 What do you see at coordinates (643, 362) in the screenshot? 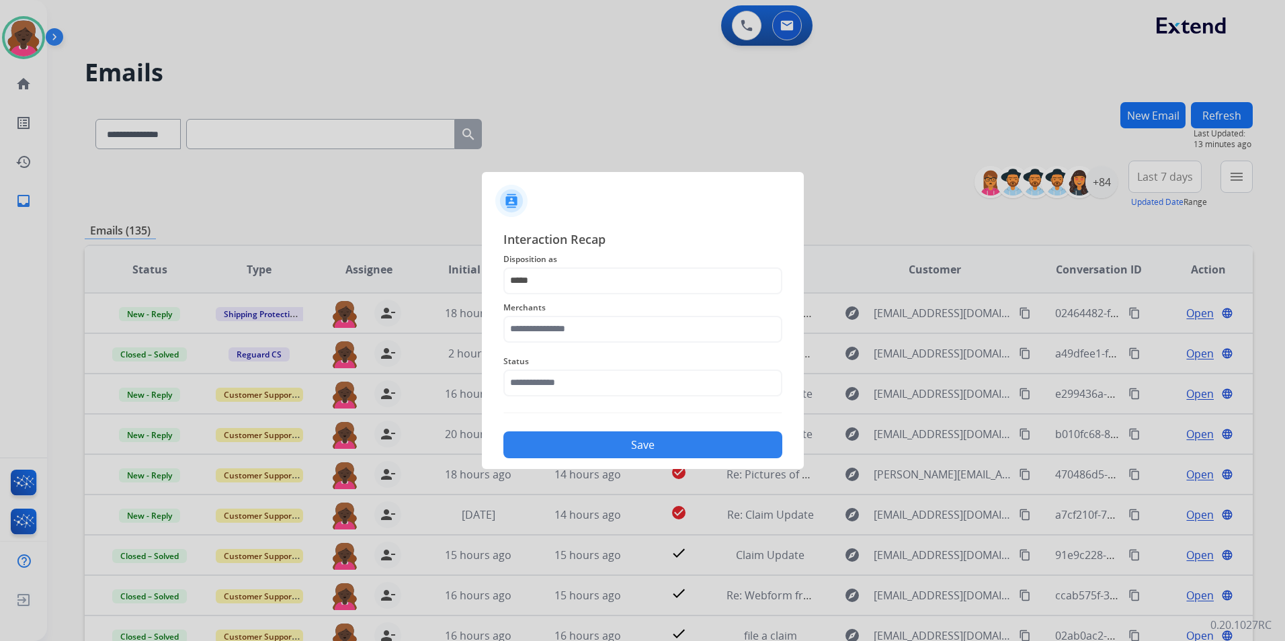
I see `span: Status` at bounding box center [643, 362].